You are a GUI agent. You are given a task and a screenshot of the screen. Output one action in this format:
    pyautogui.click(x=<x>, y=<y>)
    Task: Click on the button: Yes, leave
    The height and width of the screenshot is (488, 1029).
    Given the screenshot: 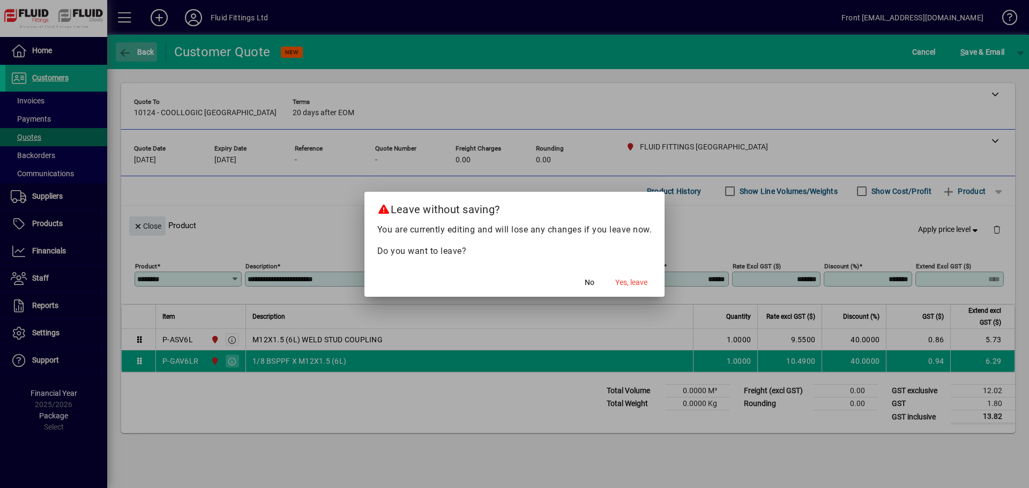 What is the action you would take?
    pyautogui.click(x=631, y=283)
    